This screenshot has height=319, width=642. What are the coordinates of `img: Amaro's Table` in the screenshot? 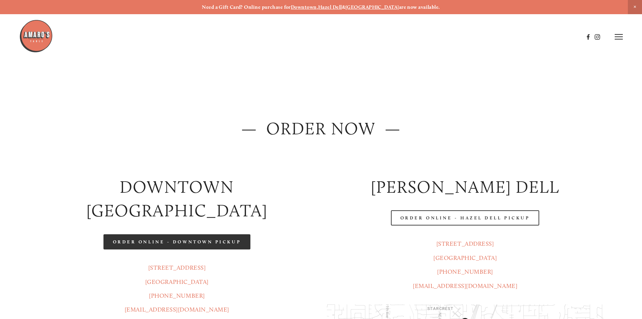 It's located at (36, 36).